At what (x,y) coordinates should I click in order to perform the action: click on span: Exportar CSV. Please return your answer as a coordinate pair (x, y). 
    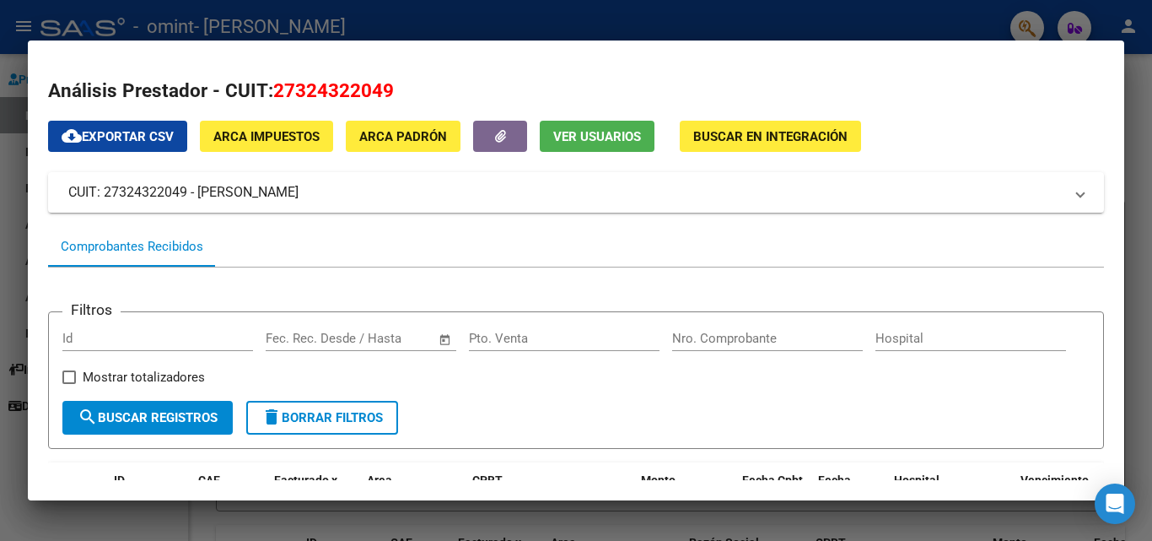
    Looking at the image, I should click on (117, 137).